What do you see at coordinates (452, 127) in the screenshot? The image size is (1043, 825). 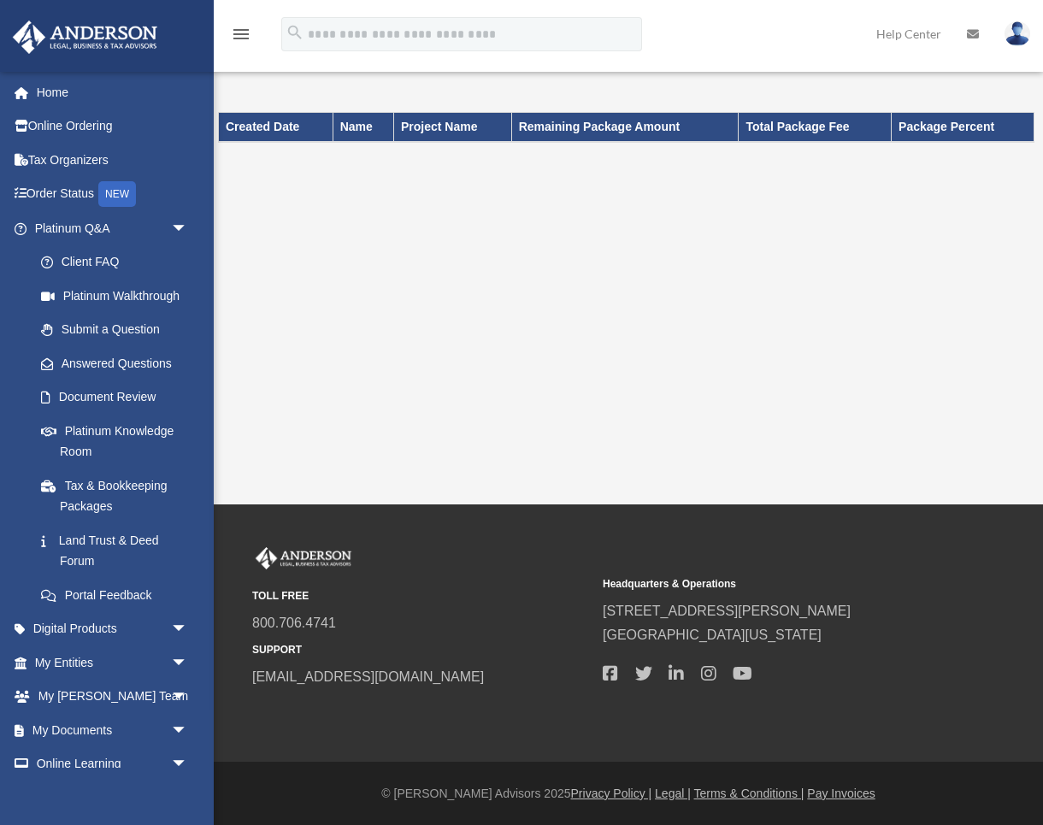 I see `th: Project Name` at bounding box center [452, 127].